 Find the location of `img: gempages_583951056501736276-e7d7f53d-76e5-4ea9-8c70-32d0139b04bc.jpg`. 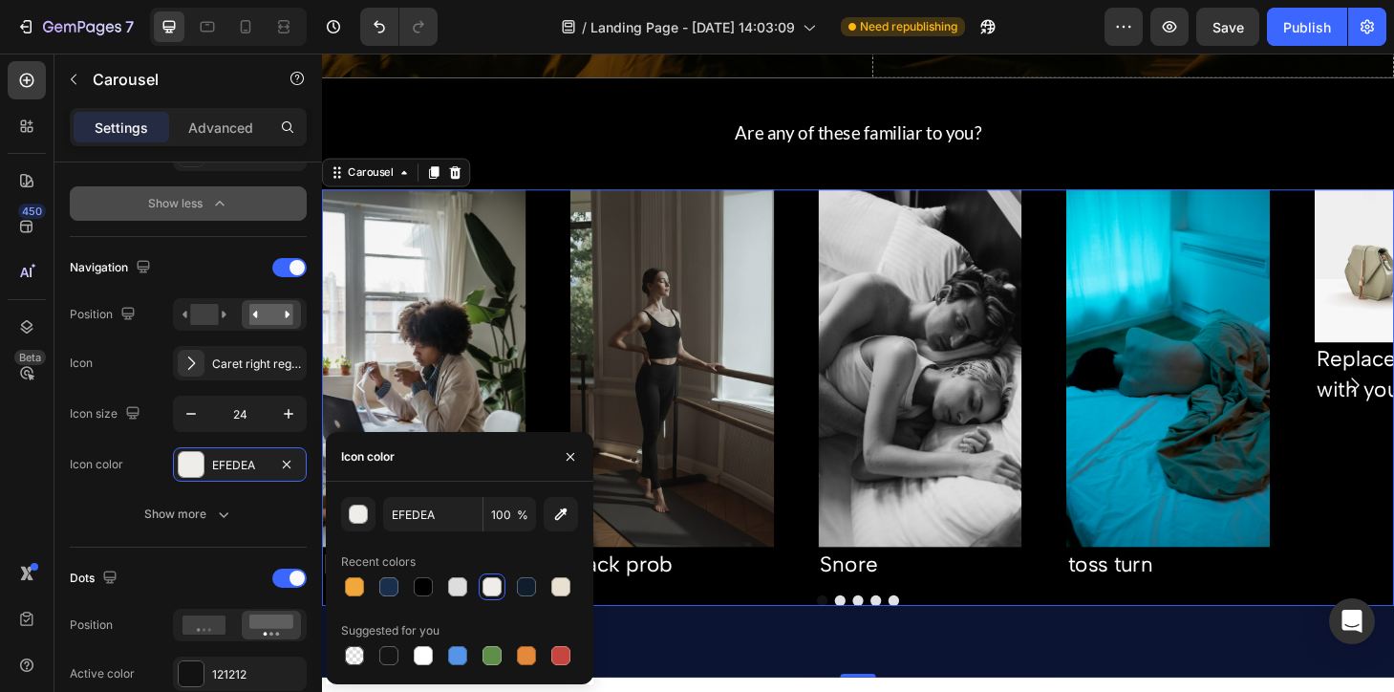

img: gempages_583951056501736276-e7d7f53d-76e5-4ea9-8c70-32d0139b04bc.jpg is located at coordinates (905, 336).